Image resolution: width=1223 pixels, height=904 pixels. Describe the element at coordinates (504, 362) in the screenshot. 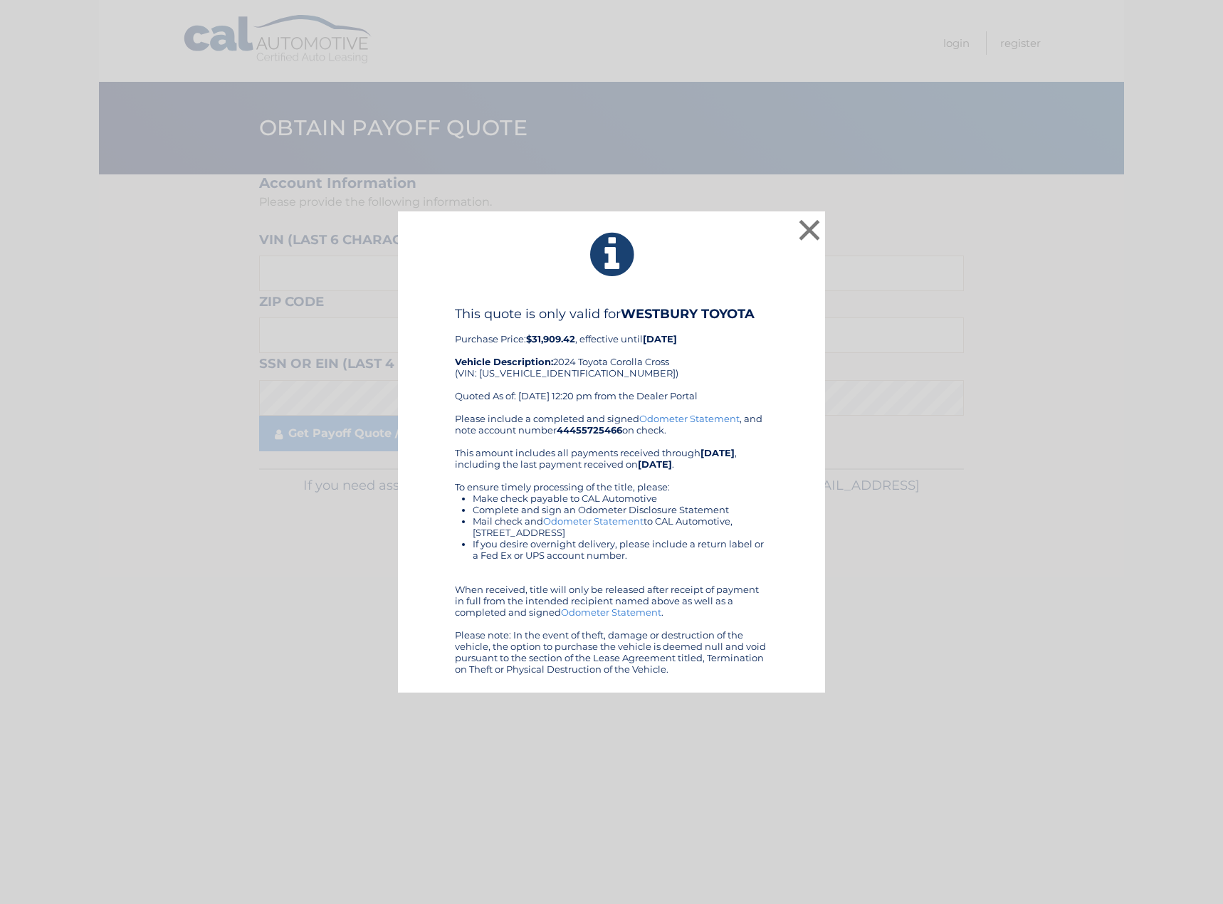

I see `strong: Vehicle Description:` at that location.